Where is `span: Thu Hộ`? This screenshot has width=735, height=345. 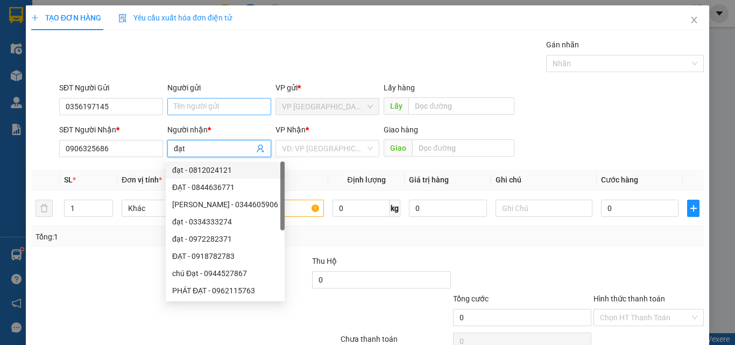 span: Thu Hộ is located at coordinates (324, 261).